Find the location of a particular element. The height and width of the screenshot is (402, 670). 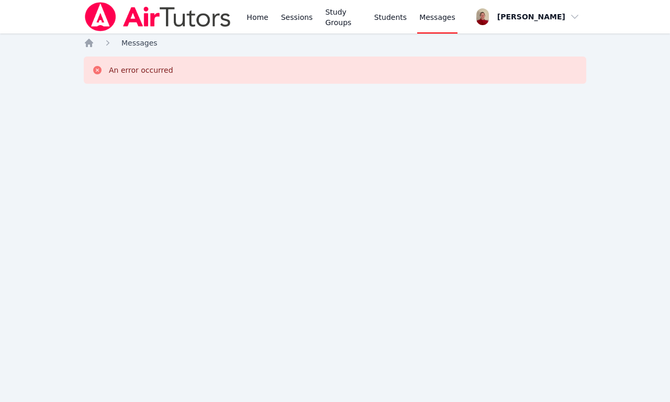

div: An error occurred is located at coordinates (141, 70).